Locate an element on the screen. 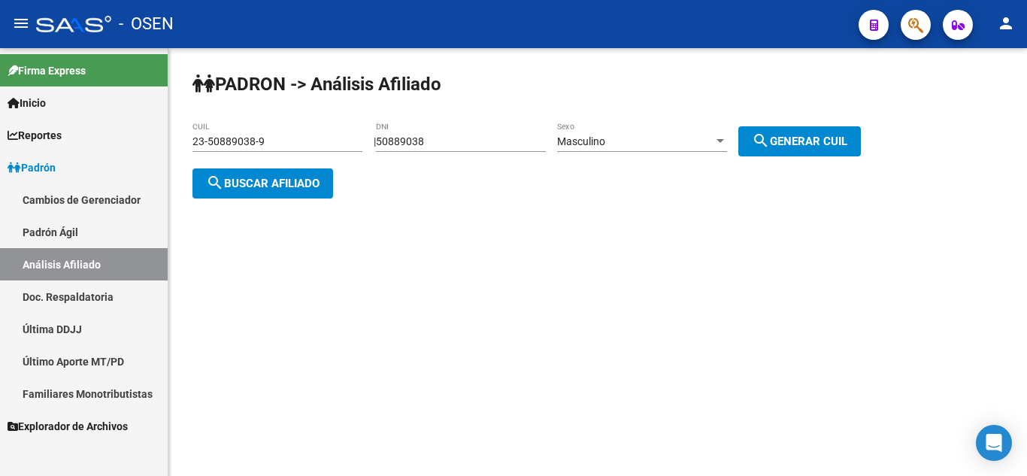 The width and height of the screenshot is (1027, 476). span: Generar CUIL is located at coordinates (800, 141).